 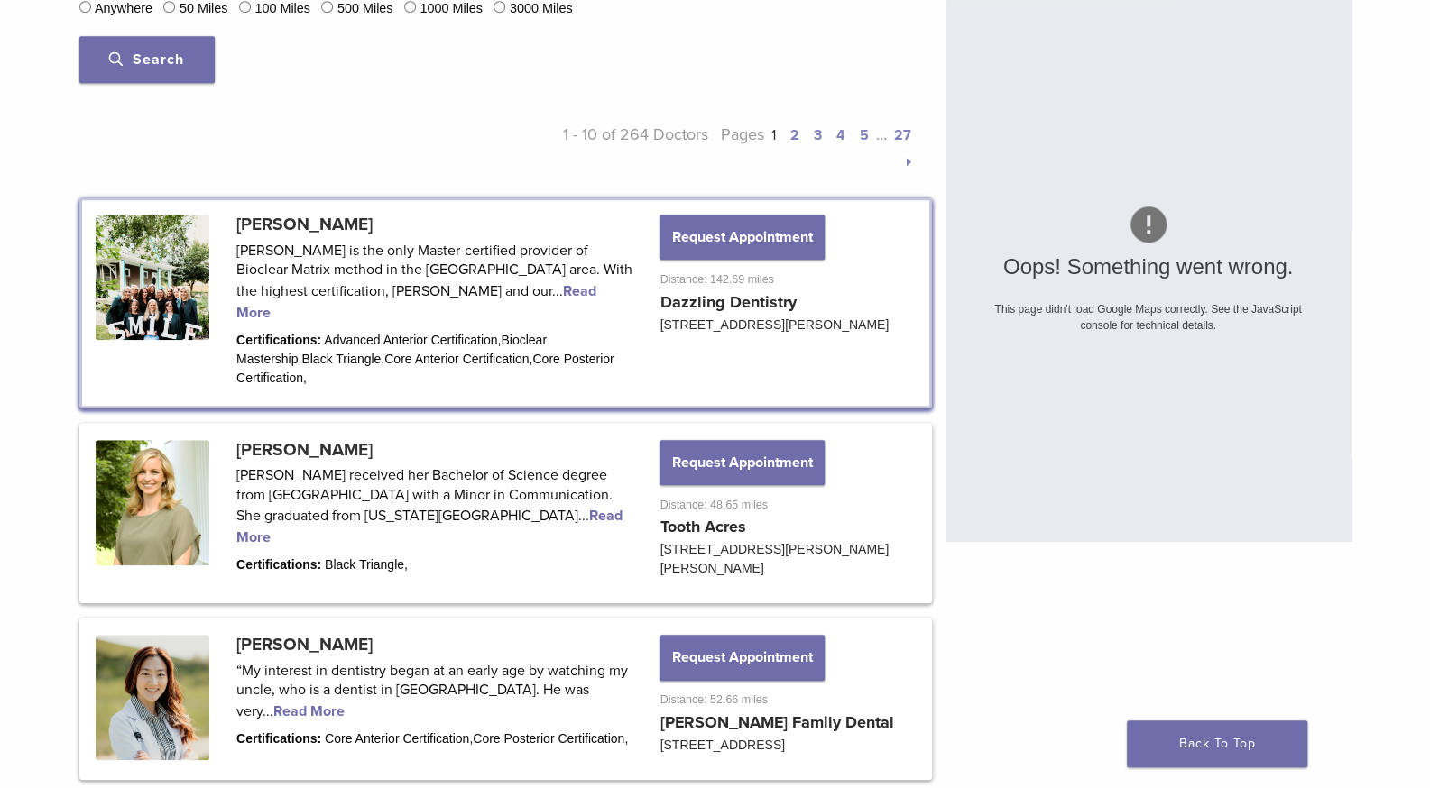 What do you see at coordinates (773, 135) in the screenshot?
I see `a: 1` at bounding box center [773, 135].